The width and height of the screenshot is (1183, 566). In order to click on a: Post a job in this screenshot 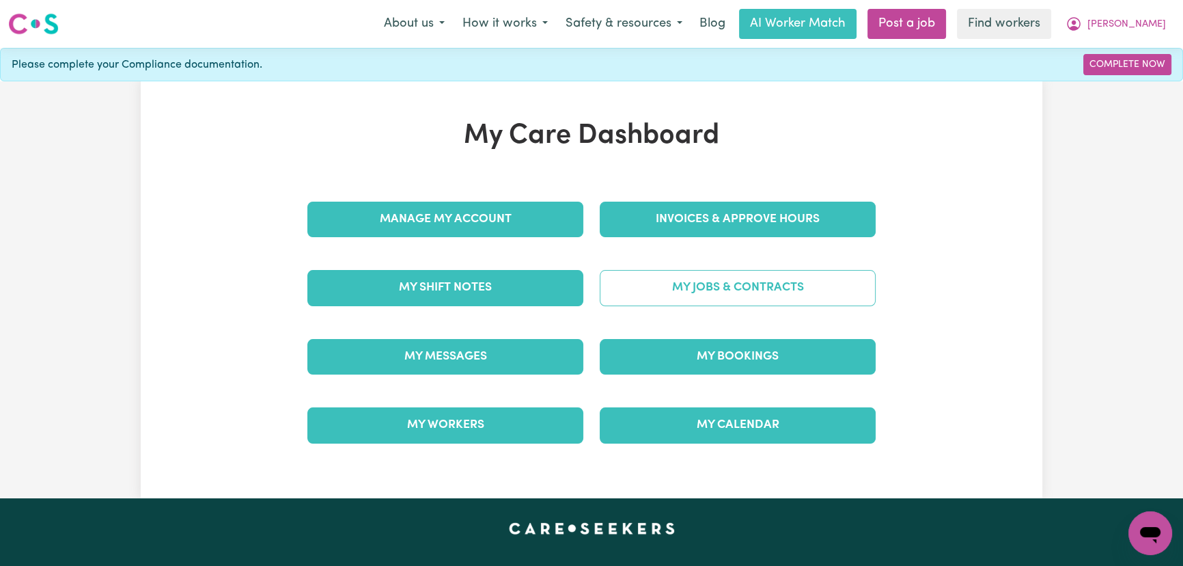, I will do `click(907, 24)`.